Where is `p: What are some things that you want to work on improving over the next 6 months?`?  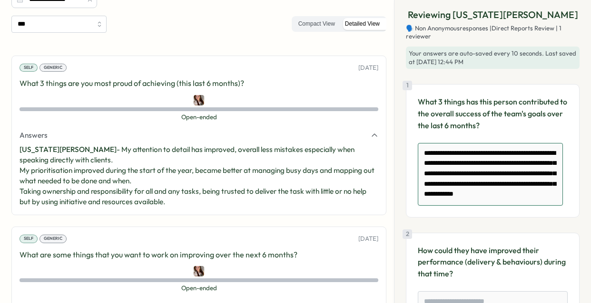 p: What are some things that you want to work on improving over the next 6 months? is located at coordinates (199, 255).